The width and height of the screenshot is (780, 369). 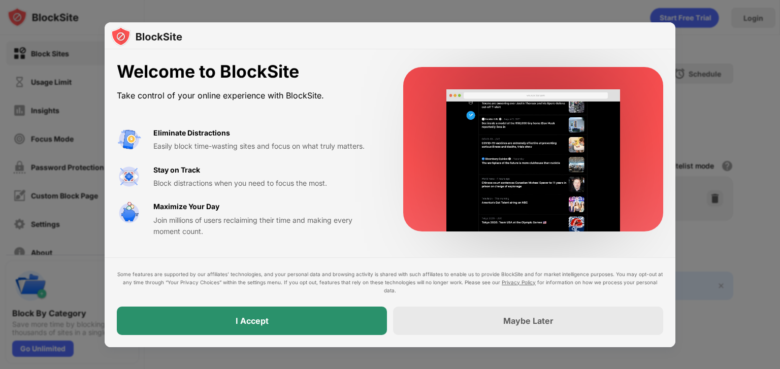 What do you see at coordinates (266, 146) in the screenshot?
I see `div: Easily block time-wasting sites and focus on what truly matters.` at bounding box center [266, 146].